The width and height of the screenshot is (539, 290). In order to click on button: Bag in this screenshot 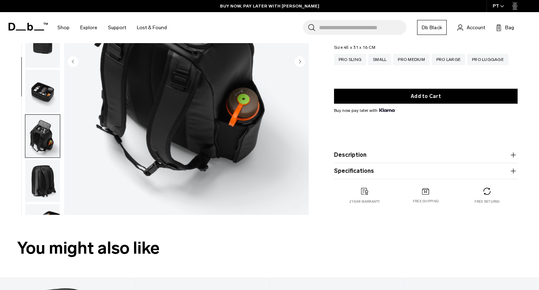, I will do `click(504, 27)`.